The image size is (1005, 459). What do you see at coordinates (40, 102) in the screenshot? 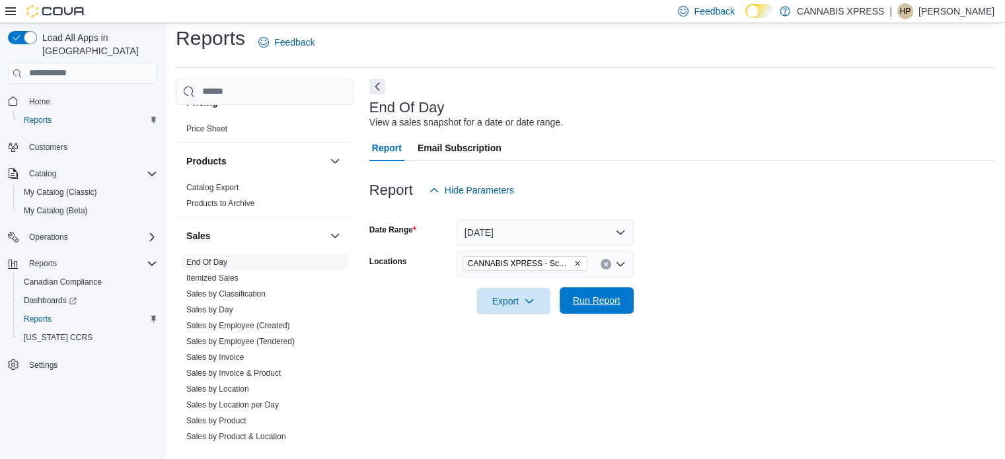
I see `a: Home` at bounding box center [40, 102].